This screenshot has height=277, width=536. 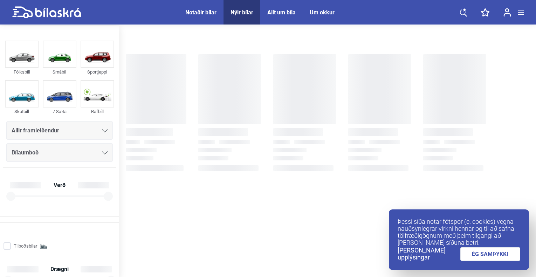 What do you see at coordinates (322, 12) in the screenshot?
I see `div: Um okkur` at bounding box center [322, 12].